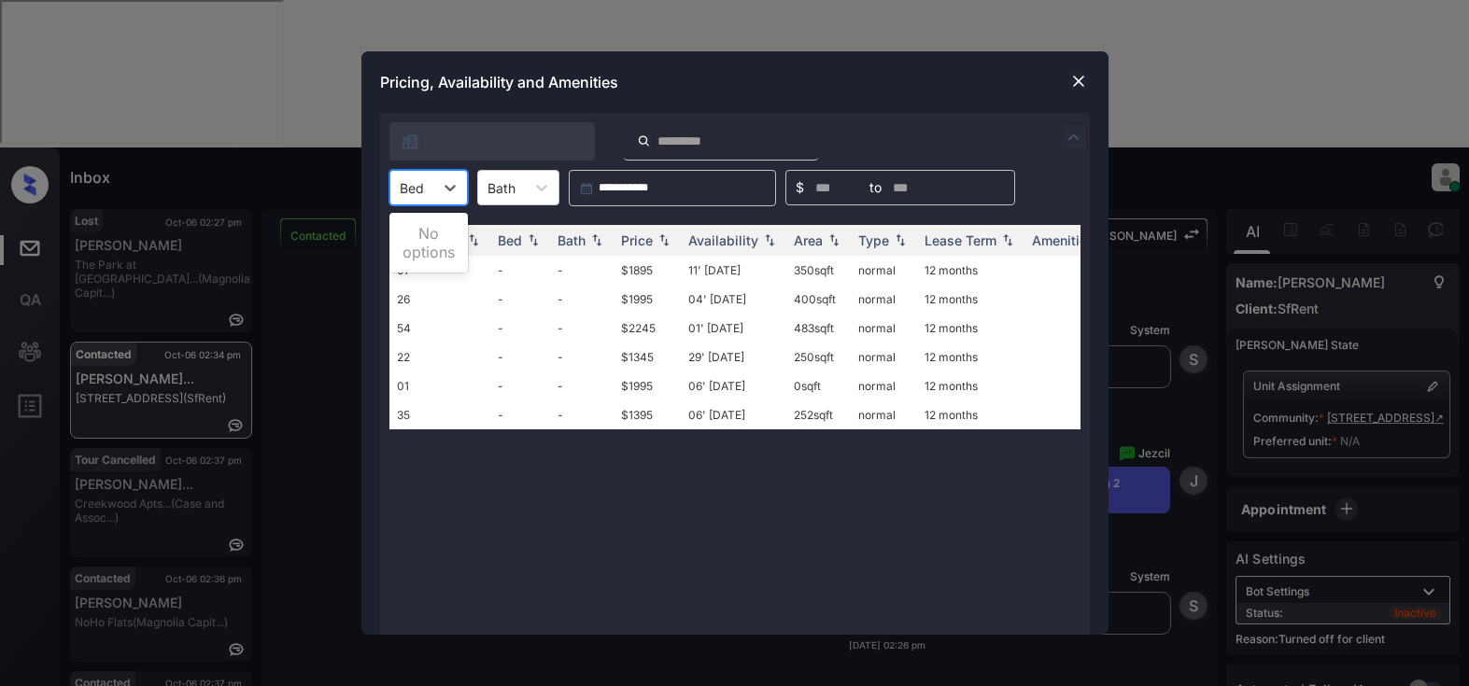  What do you see at coordinates (440, 357) in the screenshot?
I see `td: 22` at bounding box center [440, 357].